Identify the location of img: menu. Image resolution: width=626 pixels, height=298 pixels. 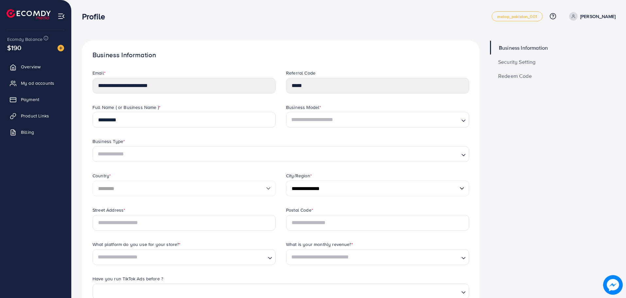
(61, 16).